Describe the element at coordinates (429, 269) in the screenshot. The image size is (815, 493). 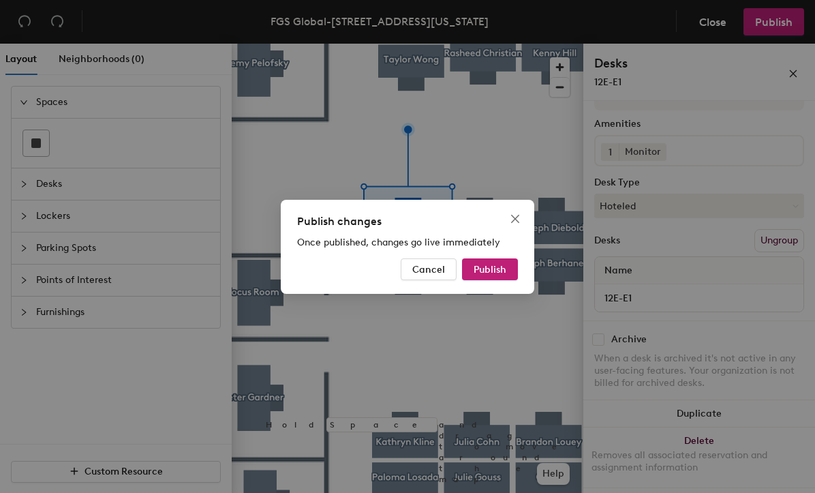
I see `button: Cancel` at that location.